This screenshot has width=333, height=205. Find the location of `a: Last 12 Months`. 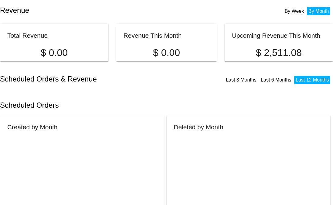

a: Last 12 Months is located at coordinates (312, 80).